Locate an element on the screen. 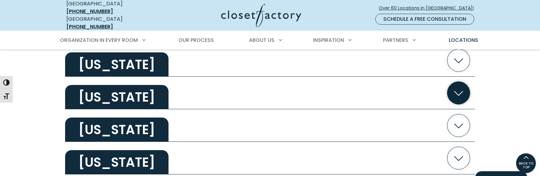 This screenshot has height=176, width=540. span: About Us is located at coordinates (262, 40).